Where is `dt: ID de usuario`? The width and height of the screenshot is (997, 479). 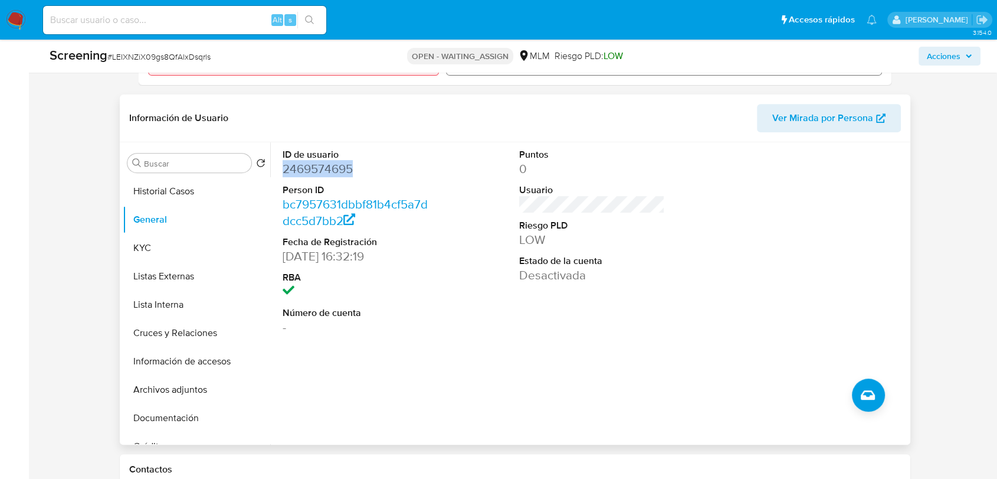
dt: ID de usuario is located at coordinates (355, 155).